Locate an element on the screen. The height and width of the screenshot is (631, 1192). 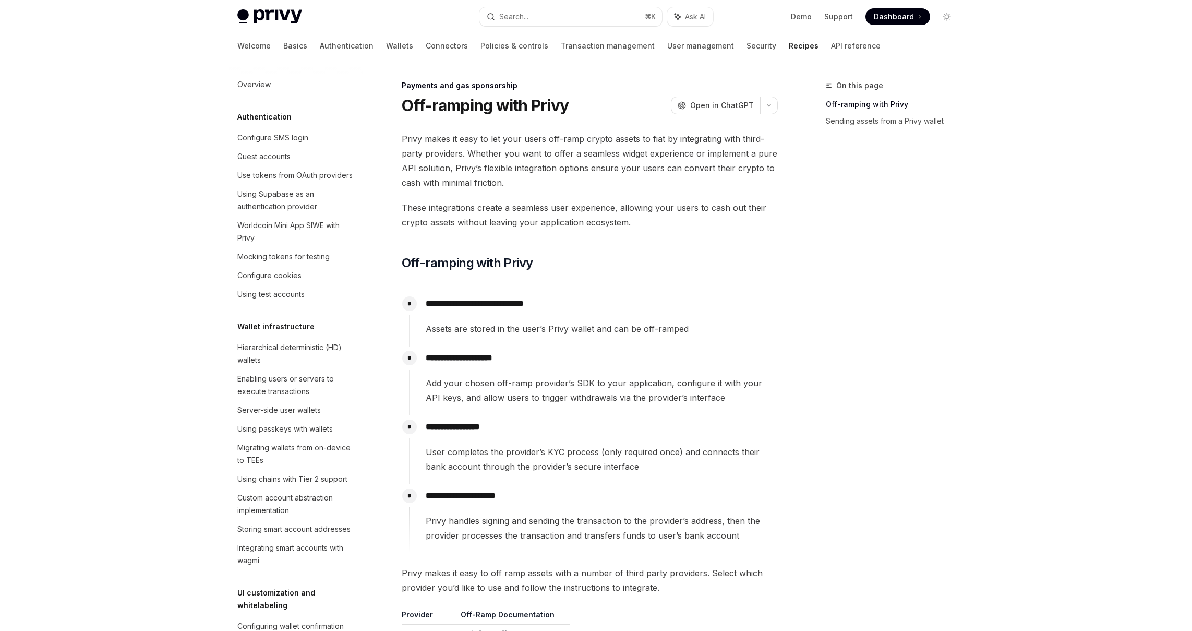
a: Sending assets from a Privy wallet is located at coordinates (895, 121).